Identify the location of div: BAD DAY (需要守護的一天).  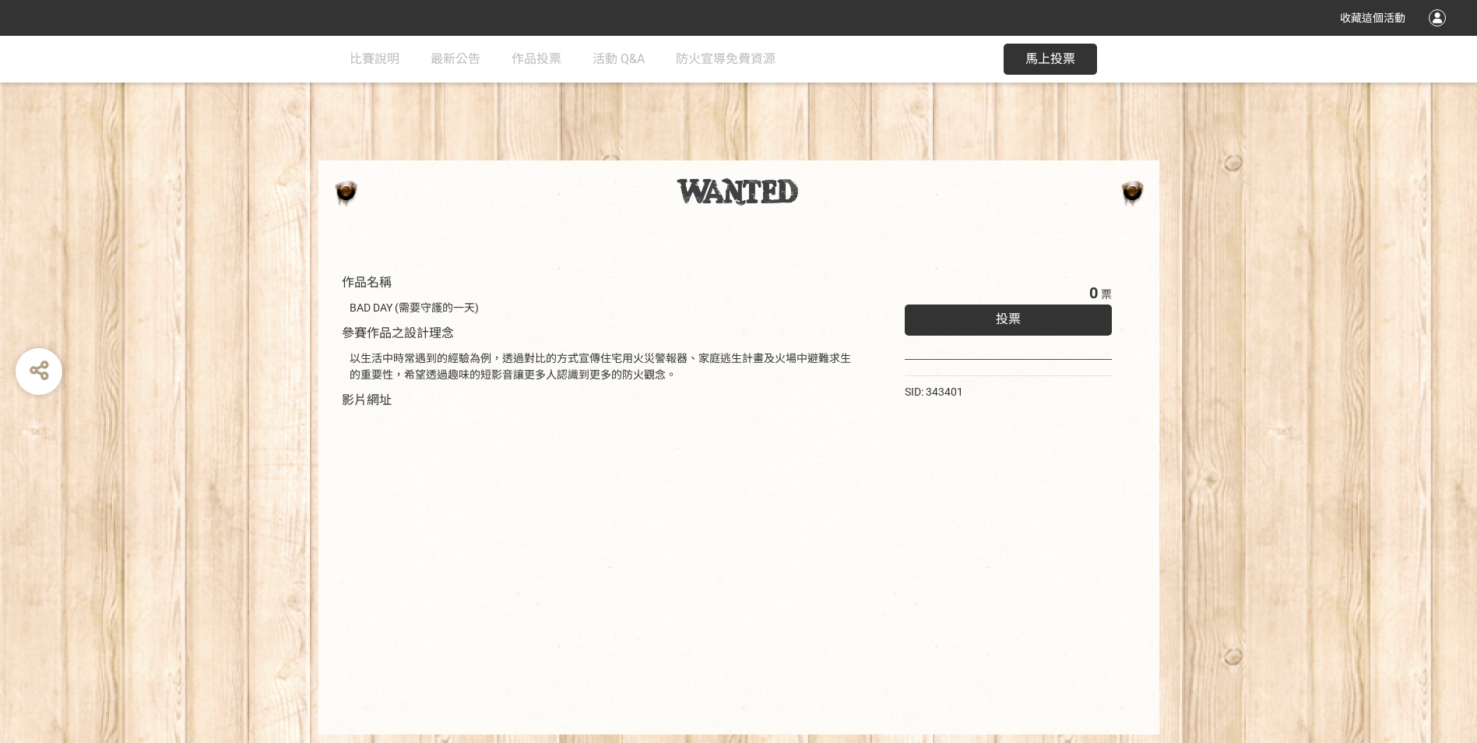
(603, 308).